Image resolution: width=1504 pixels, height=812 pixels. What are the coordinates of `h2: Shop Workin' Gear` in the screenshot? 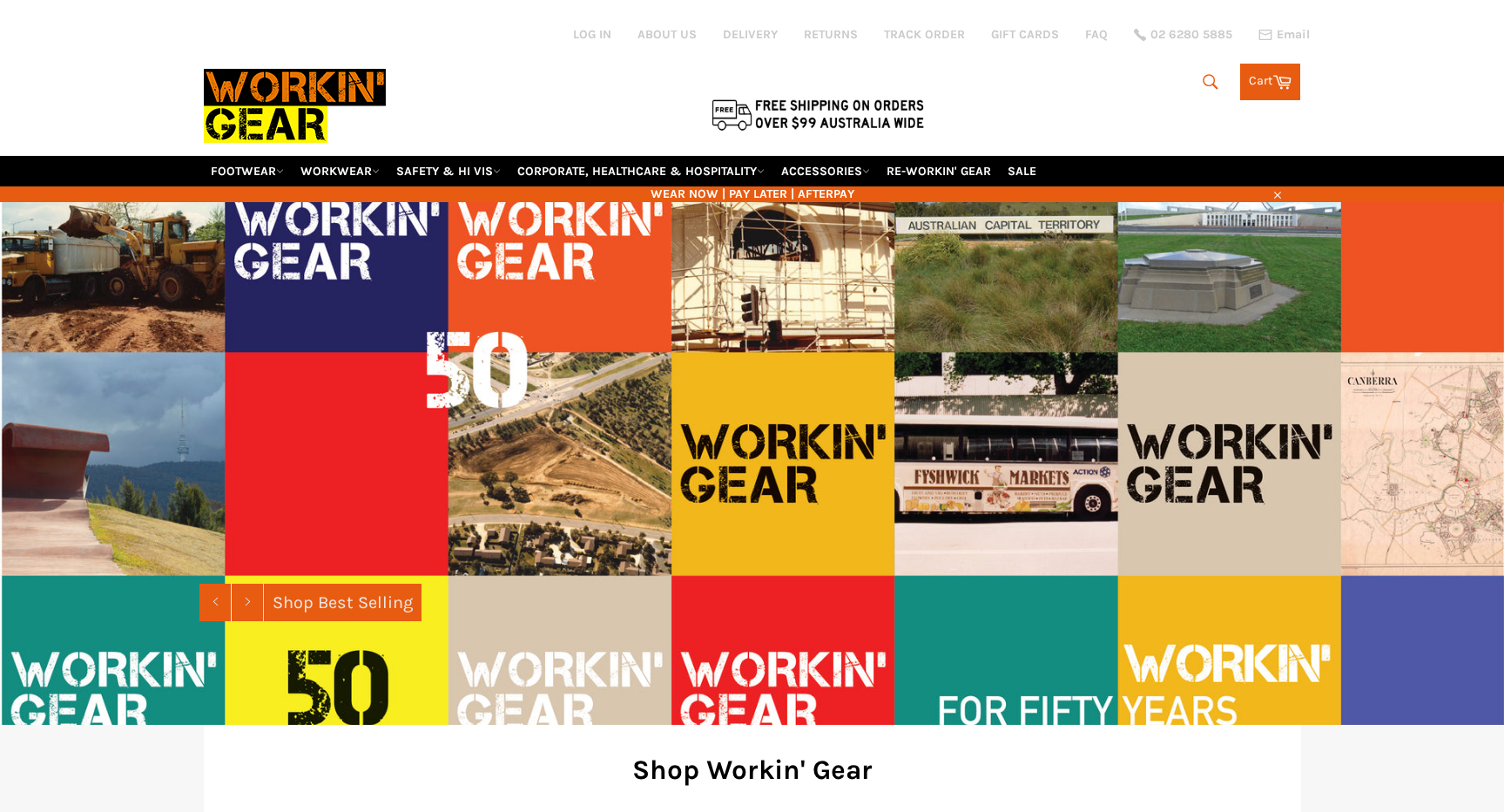 It's located at (752, 769).